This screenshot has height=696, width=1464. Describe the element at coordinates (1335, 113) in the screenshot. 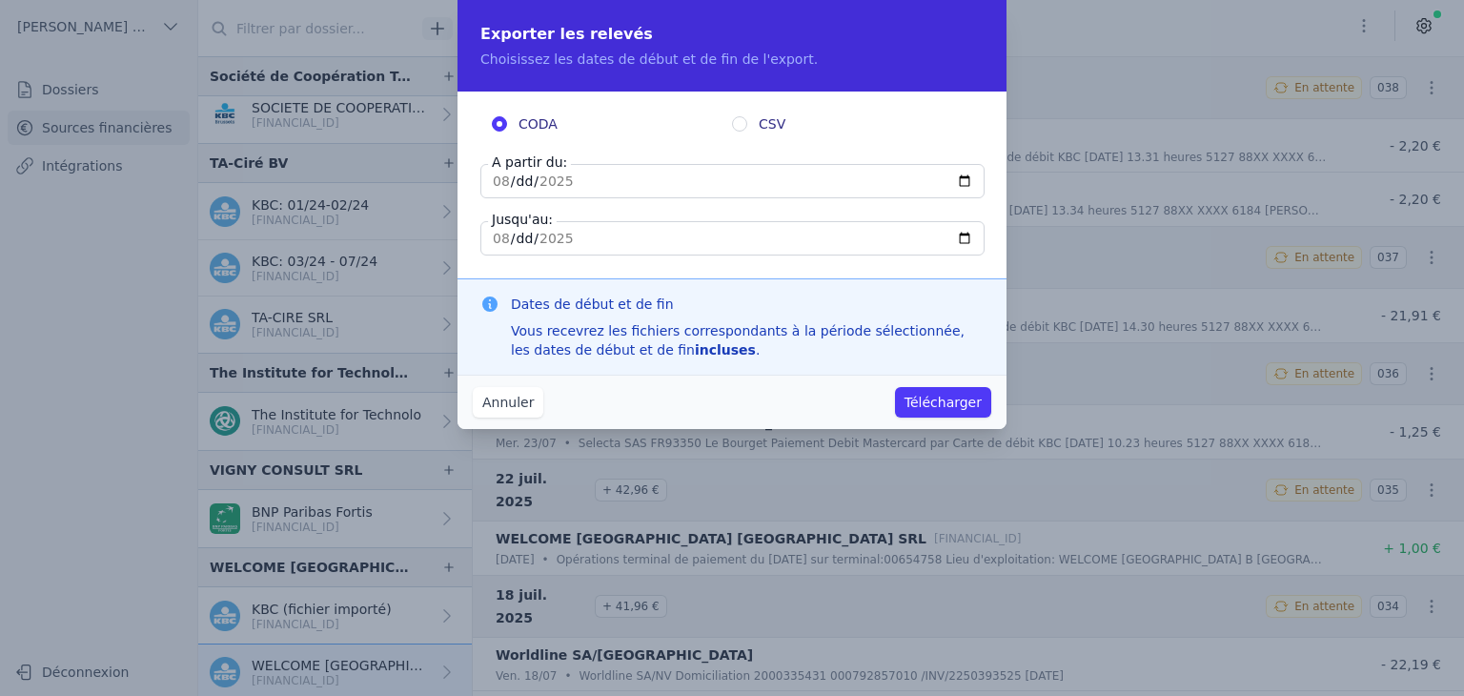

I see `button: Supprimer` at that location.